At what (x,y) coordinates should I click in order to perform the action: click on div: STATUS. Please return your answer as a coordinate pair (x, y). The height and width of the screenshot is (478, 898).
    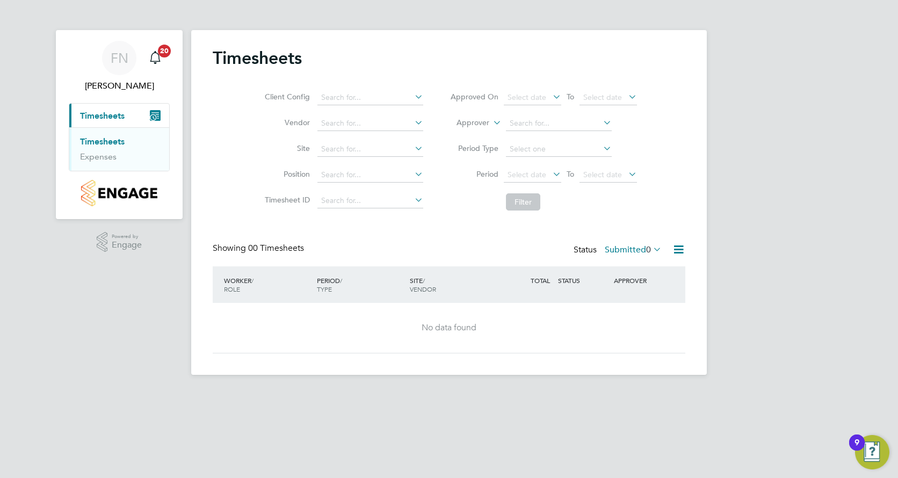
    Looking at the image, I should click on (583, 280).